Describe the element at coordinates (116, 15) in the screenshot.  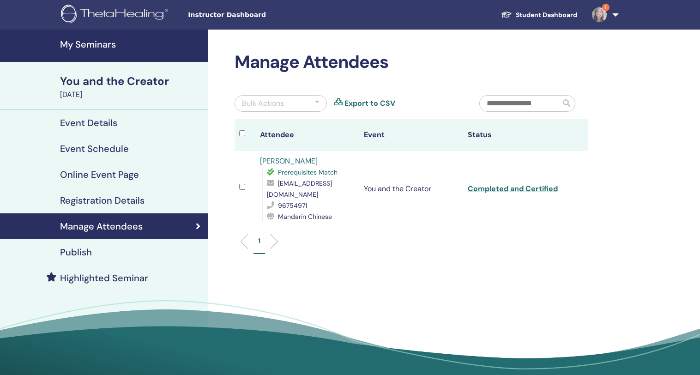
I see `img: logo.png` at that location.